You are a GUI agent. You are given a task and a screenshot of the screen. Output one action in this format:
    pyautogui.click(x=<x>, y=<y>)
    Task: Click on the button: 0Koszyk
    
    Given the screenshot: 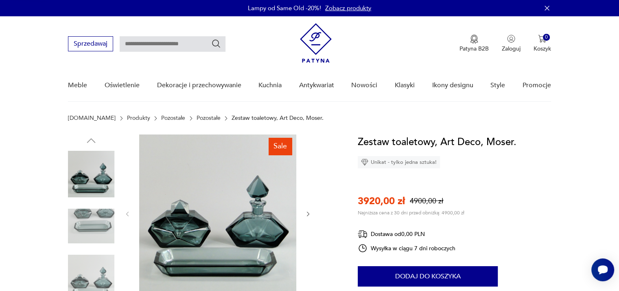 What is the action you would take?
    pyautogui.click(x=542, y=44)
    